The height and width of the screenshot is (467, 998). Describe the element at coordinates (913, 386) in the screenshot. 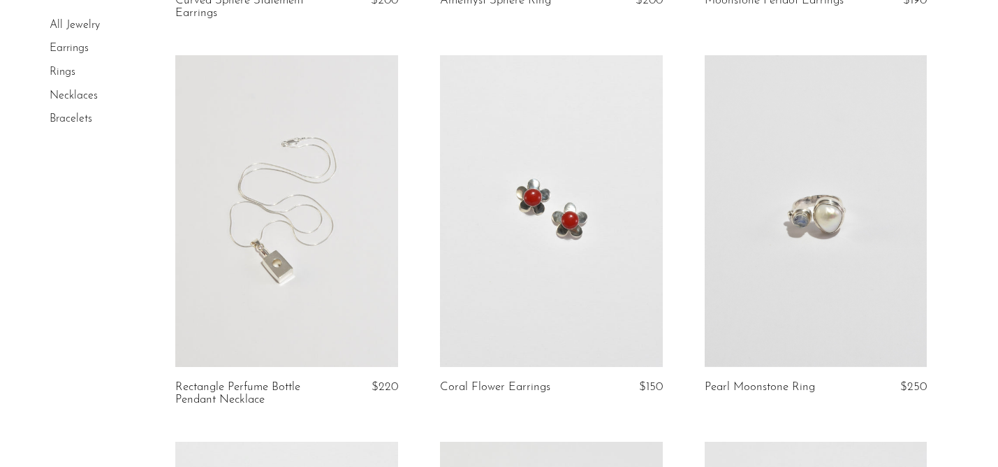

I see `span: $250` at that location.